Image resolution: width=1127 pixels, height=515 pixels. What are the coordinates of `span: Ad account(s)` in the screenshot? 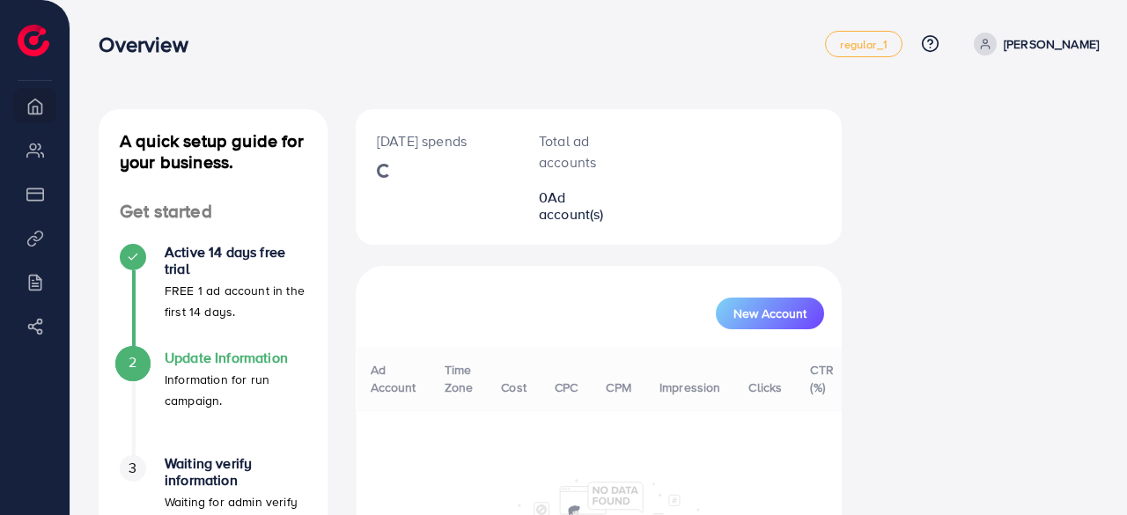 It's located at (572, 205).